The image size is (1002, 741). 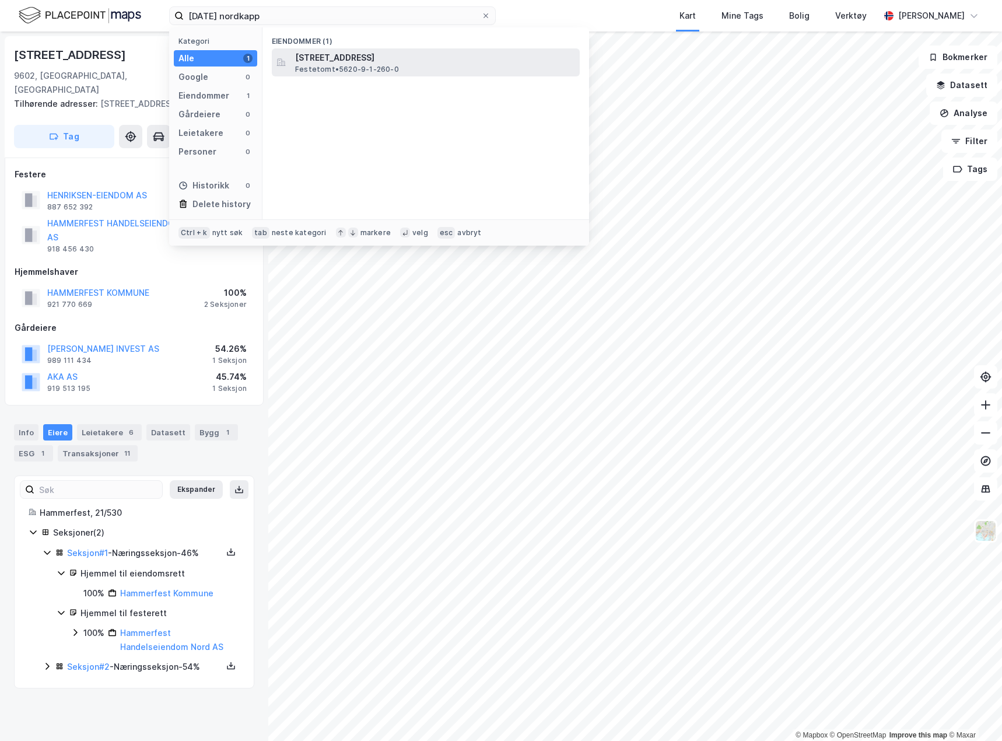 I want to click on div: 989 111 434, so click(x=69, y=361).